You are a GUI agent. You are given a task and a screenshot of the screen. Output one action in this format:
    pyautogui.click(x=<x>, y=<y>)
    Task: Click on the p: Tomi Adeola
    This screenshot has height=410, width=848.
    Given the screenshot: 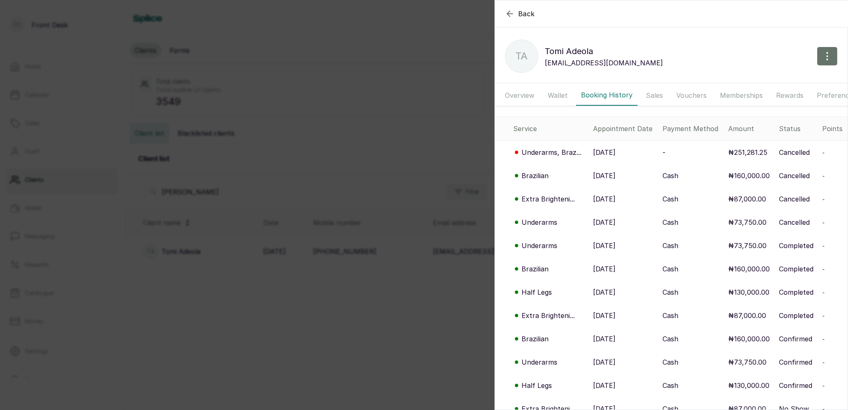 What is the action you would take?
    pyautogui.click(x=604, y=51)
    